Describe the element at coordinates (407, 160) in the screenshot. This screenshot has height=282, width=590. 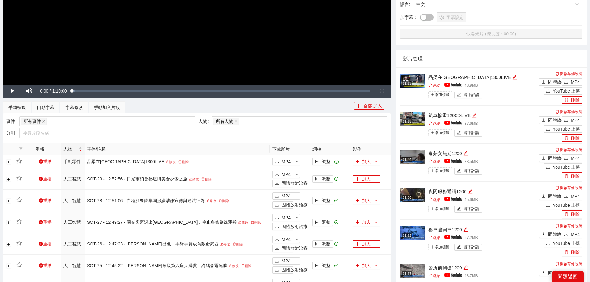
I see `font: 01:44` at that location.